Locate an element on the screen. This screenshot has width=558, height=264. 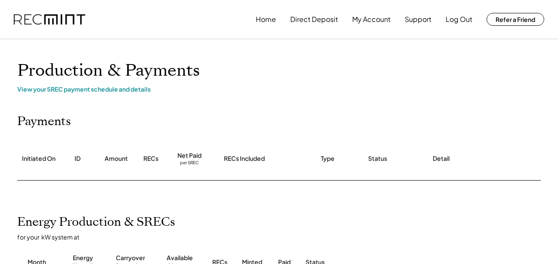
div: View your SREC payment schedule and details is located at coordinates (279, 89).